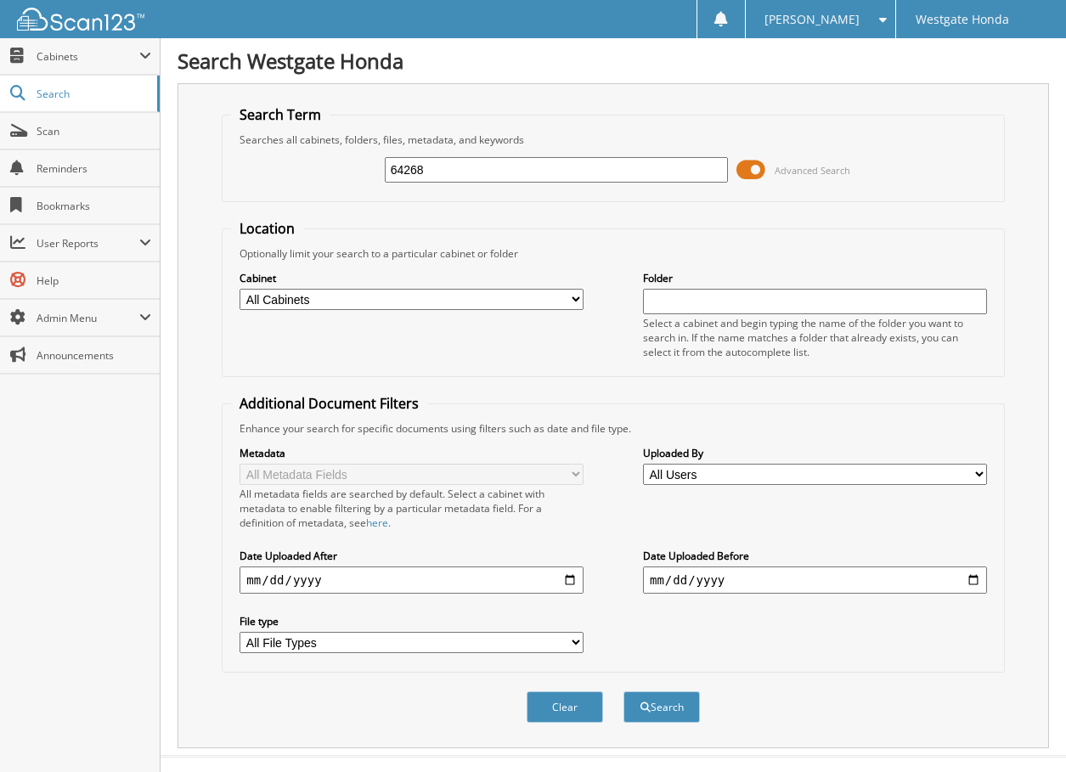 The width and height of the screenshot is (1066, 772). Describe the element at coordinates (411, 556) in the screenshot. I see `label: Date Uploaded After` at that location.